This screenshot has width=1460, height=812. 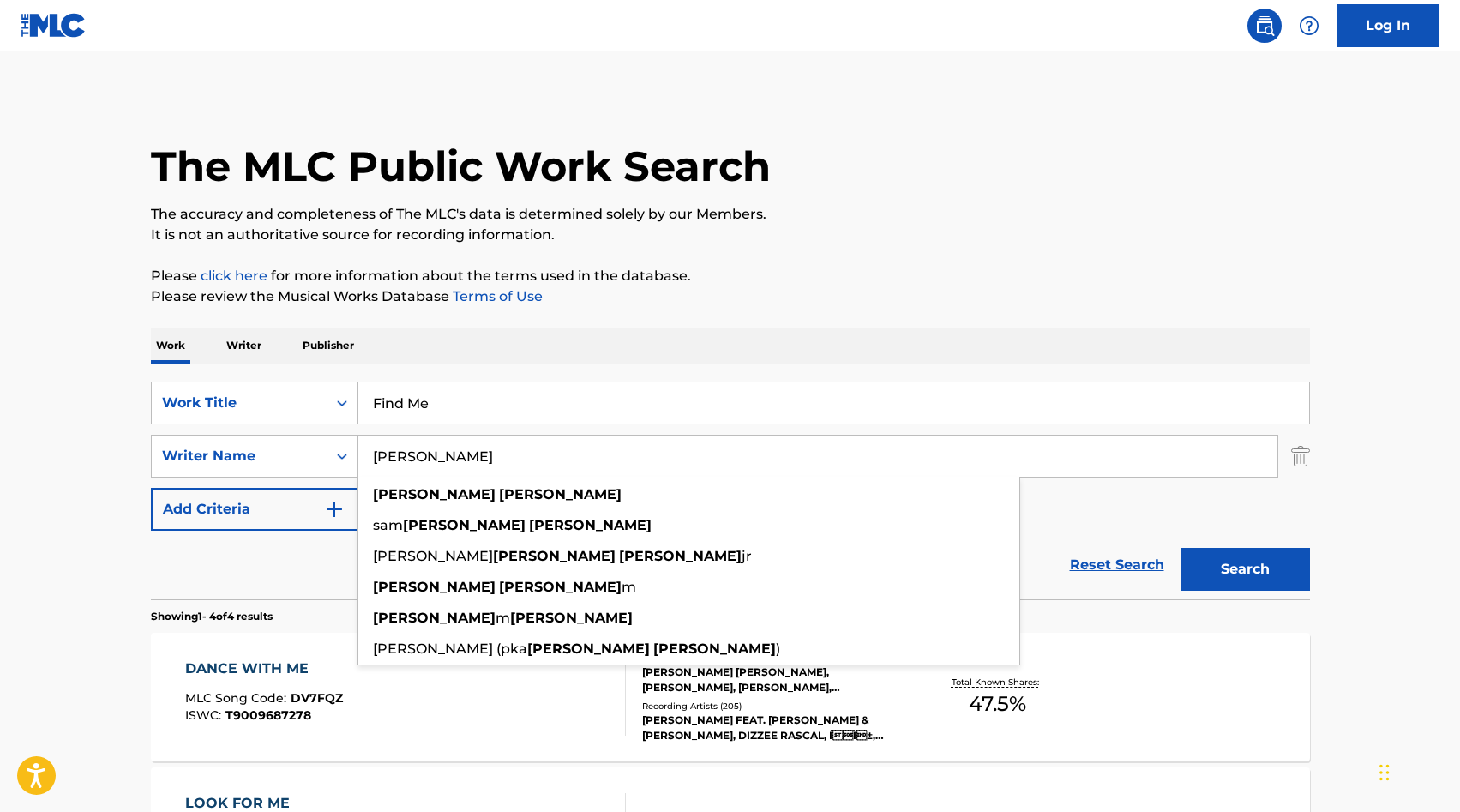 What do you see at coordinates (1301, 456) in the screenshot?
I see `img: Delete Criterion` at bounding box center [1301, 456].